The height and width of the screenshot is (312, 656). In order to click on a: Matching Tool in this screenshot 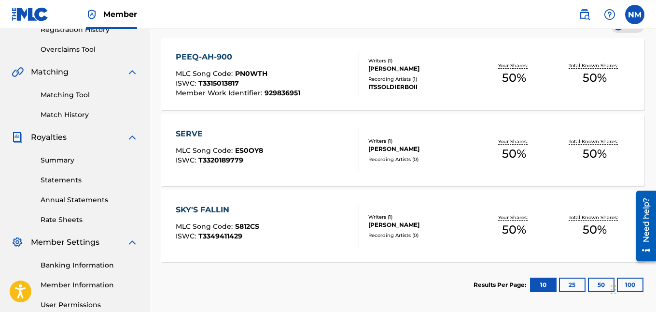, I will do `click(89, 95)`.